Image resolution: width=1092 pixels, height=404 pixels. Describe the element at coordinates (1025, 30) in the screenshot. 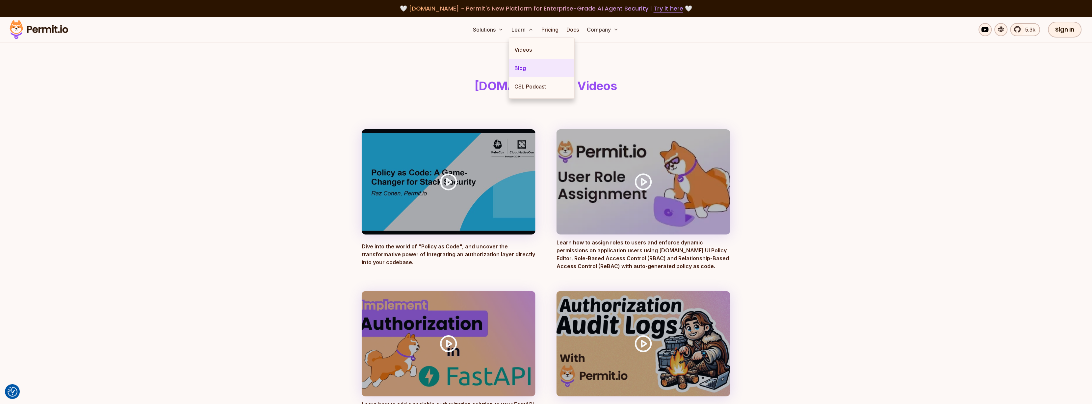

I see `a: 5.3k` at that location.